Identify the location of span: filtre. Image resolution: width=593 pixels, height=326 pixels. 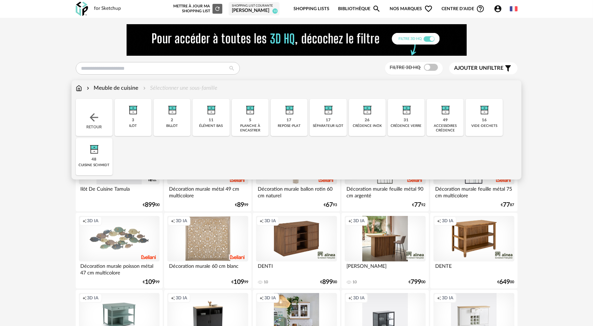
(479, 68).